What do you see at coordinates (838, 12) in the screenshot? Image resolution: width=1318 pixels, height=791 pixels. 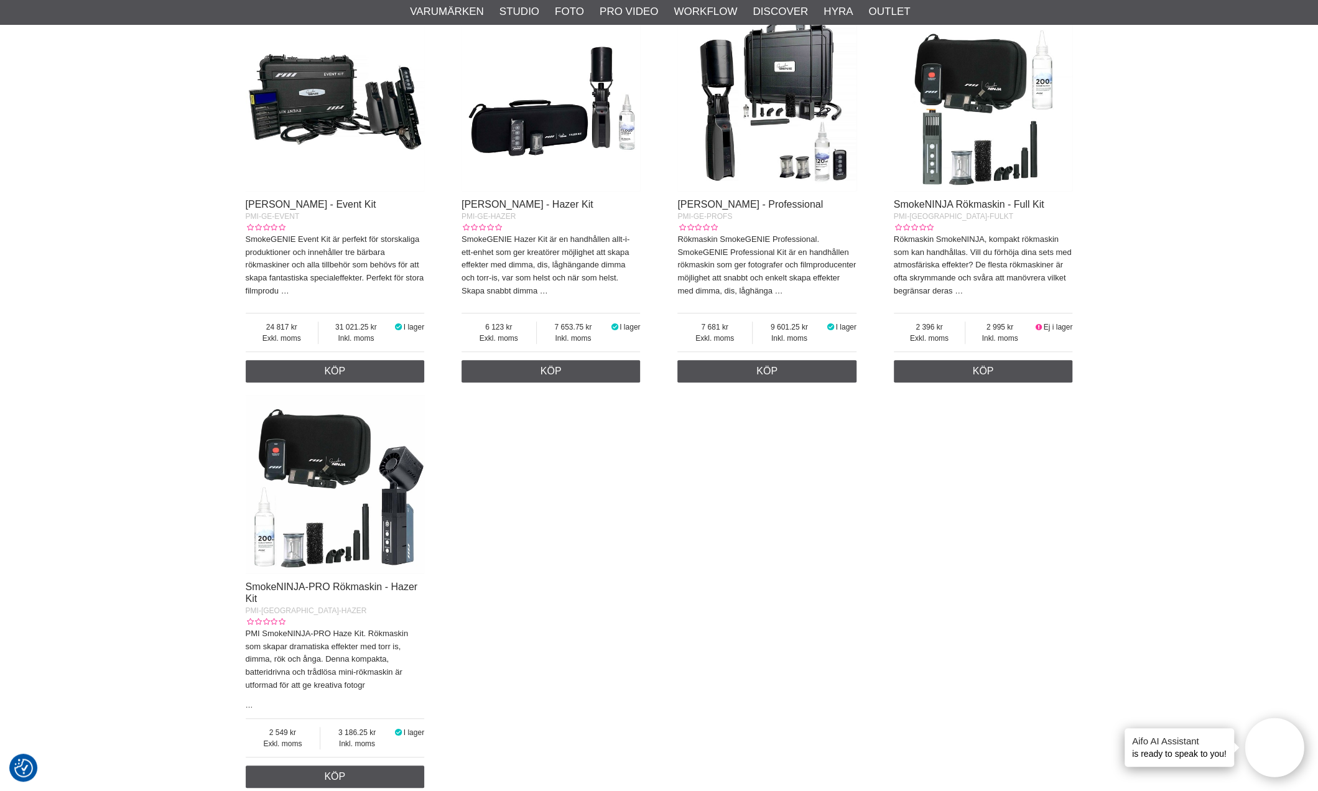 I see `a: Hyra` at bounding box center [838, 12].